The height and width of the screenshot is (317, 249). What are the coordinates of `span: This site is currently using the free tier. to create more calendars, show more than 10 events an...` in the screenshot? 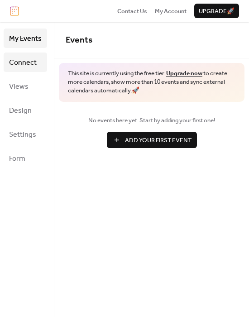 It's located at (152, 82).